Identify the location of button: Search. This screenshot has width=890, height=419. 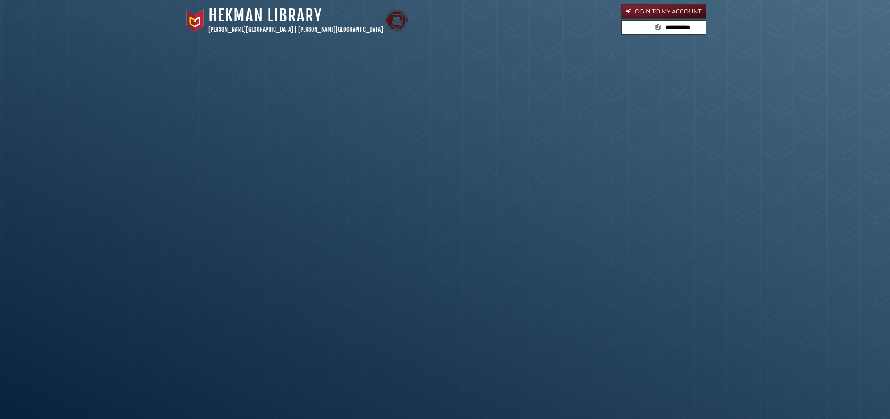
(658, 26).